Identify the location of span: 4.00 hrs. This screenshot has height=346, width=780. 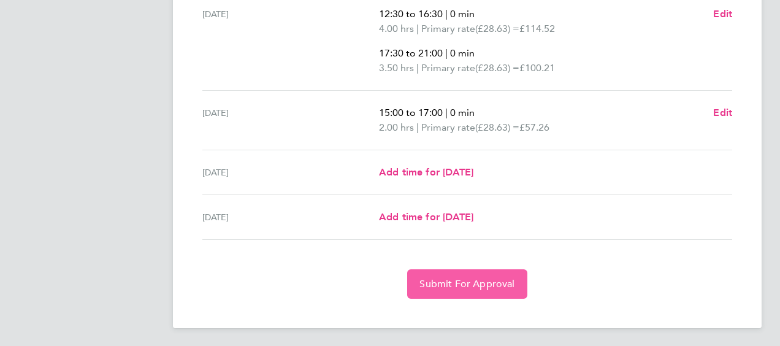
(396, 28).